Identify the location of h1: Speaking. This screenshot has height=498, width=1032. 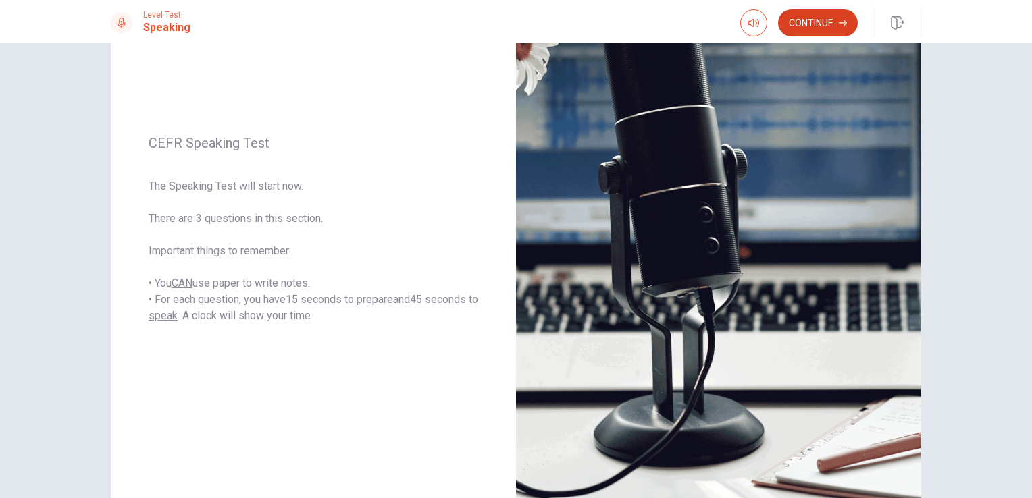
(167, 28).